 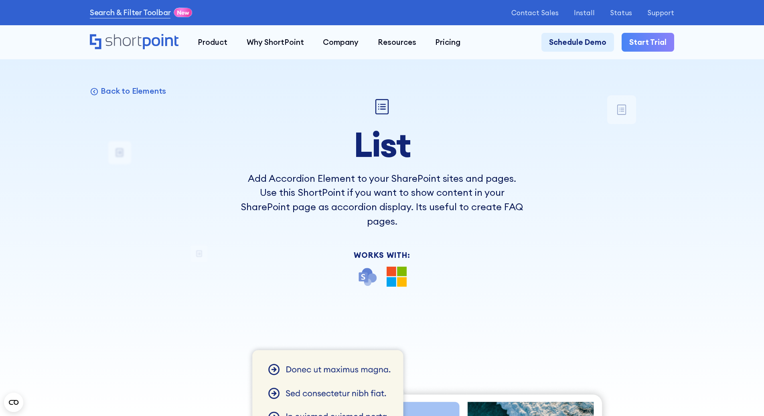 I want to click on img: SharePoint icon, so click(x=367, y=277).